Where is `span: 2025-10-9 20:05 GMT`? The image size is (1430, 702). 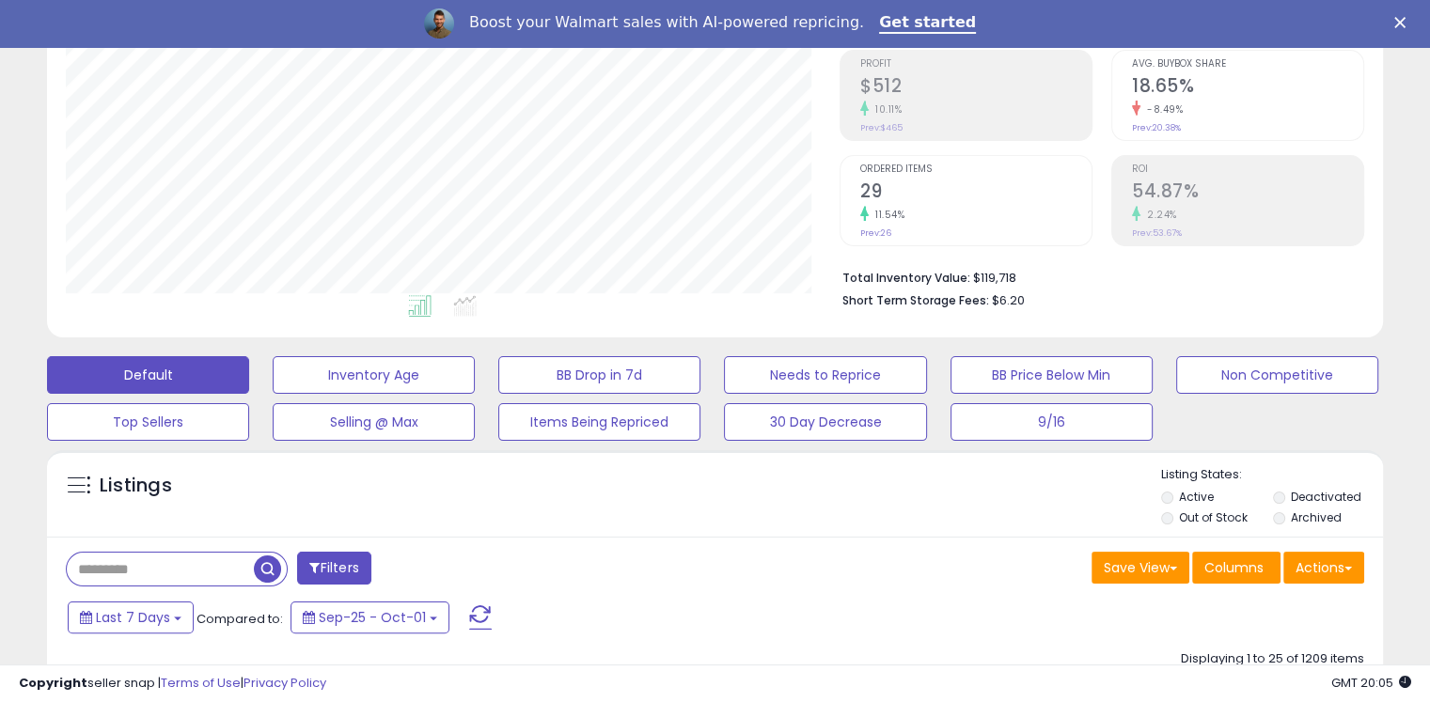 span: 2025-10-9 20:05 GMT is located at coordinates (1370, 682).